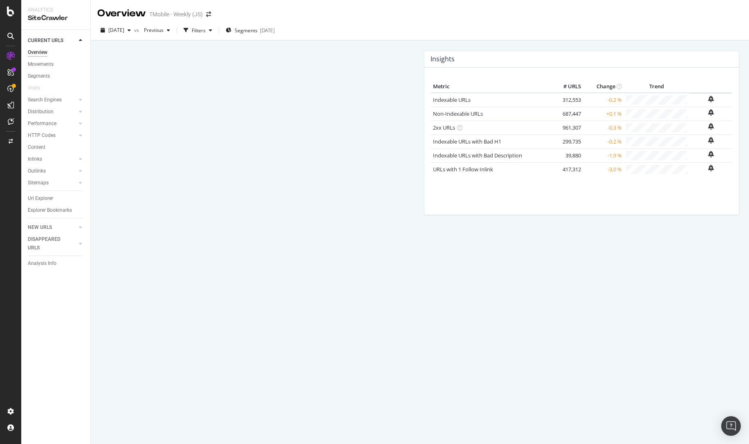 This screenshot has height=444, width=749. Describe the element at coordinates (731, 426) in the screenshot. I see `div: Open Intercom Messenger` at that location.